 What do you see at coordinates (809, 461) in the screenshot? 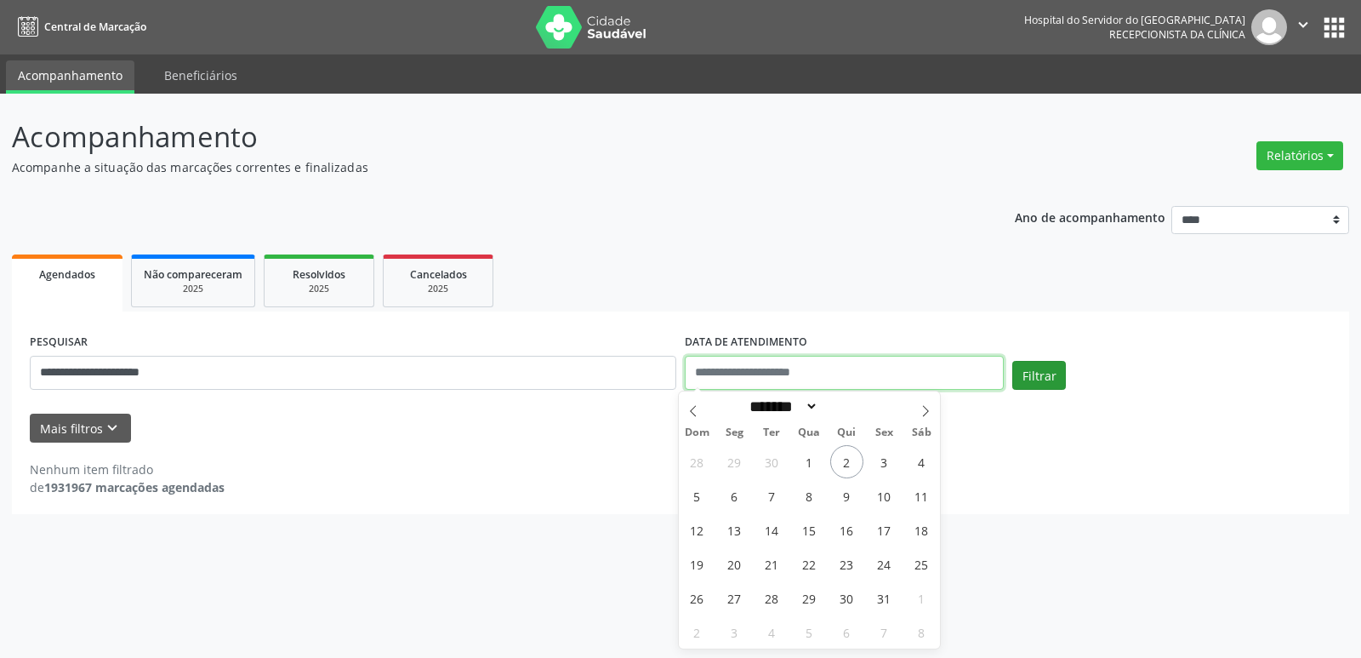
I see `span: Outubro 1, 2025` at bounding box center [809, 461].